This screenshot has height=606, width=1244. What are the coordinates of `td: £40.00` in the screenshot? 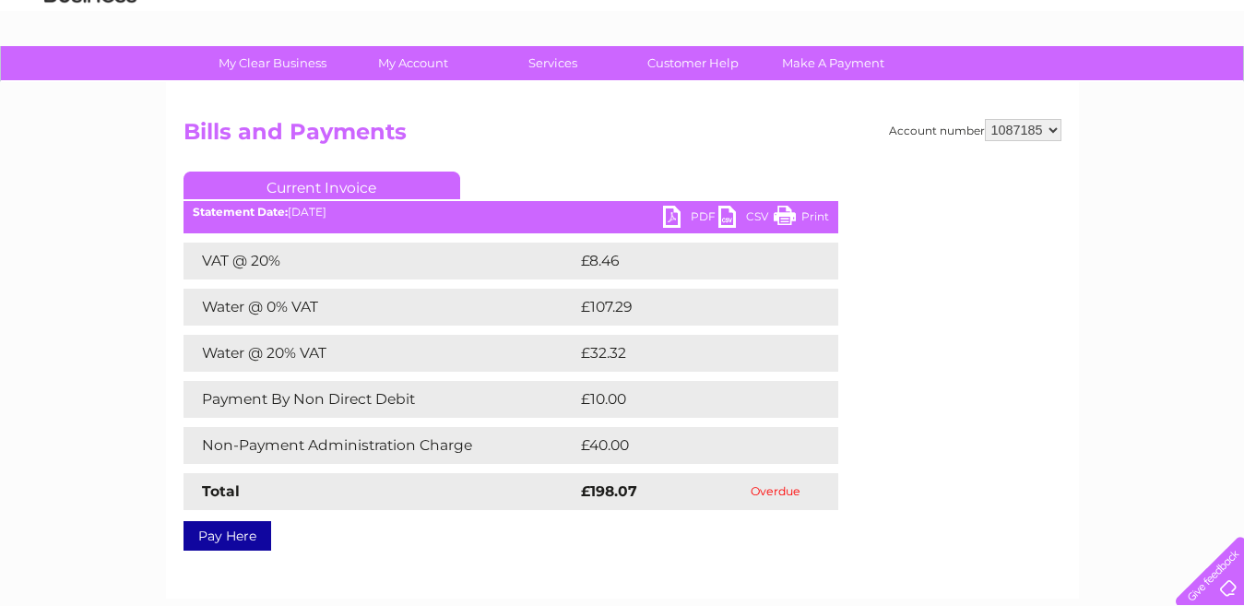 It's located at (689, 445).